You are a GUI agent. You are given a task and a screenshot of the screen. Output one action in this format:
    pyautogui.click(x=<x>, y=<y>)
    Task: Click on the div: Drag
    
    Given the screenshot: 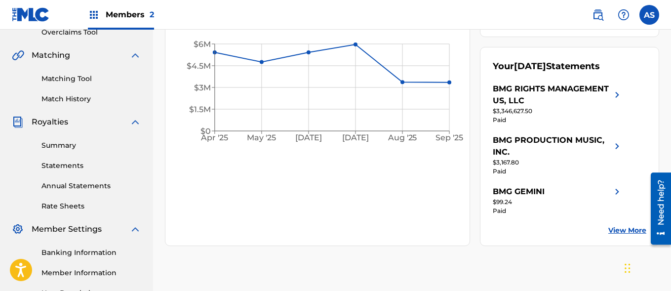 What is the action you would take?
    pyautogui.click(x=627, y=268)
    